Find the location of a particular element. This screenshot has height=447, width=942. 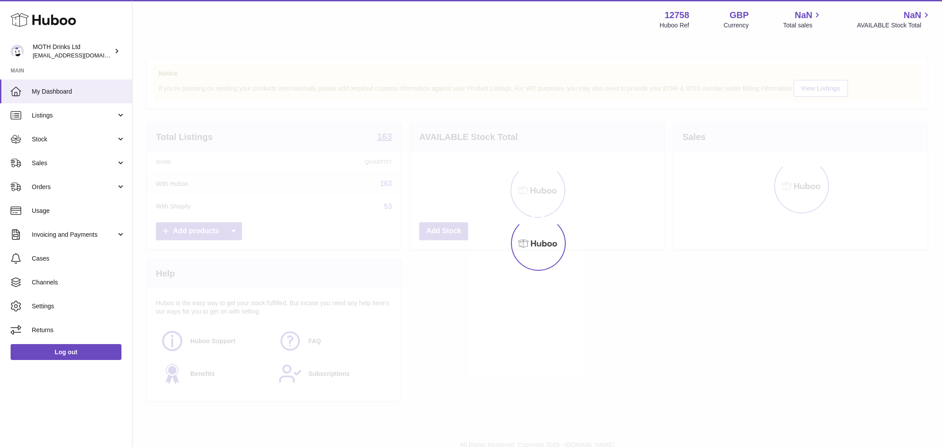

span: Invoicing and Payments is located at coordinates (74, 234).